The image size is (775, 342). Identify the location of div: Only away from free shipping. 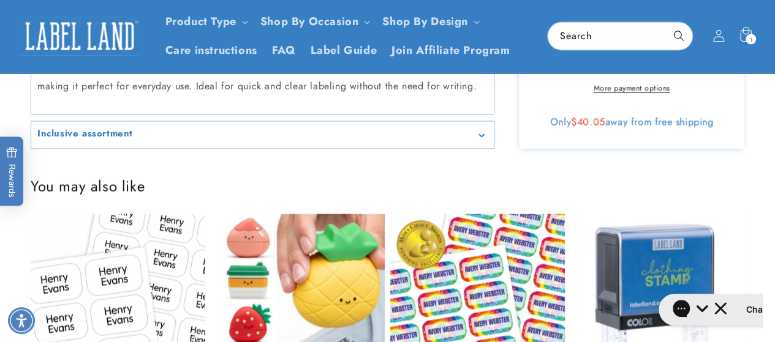
(631, 122).